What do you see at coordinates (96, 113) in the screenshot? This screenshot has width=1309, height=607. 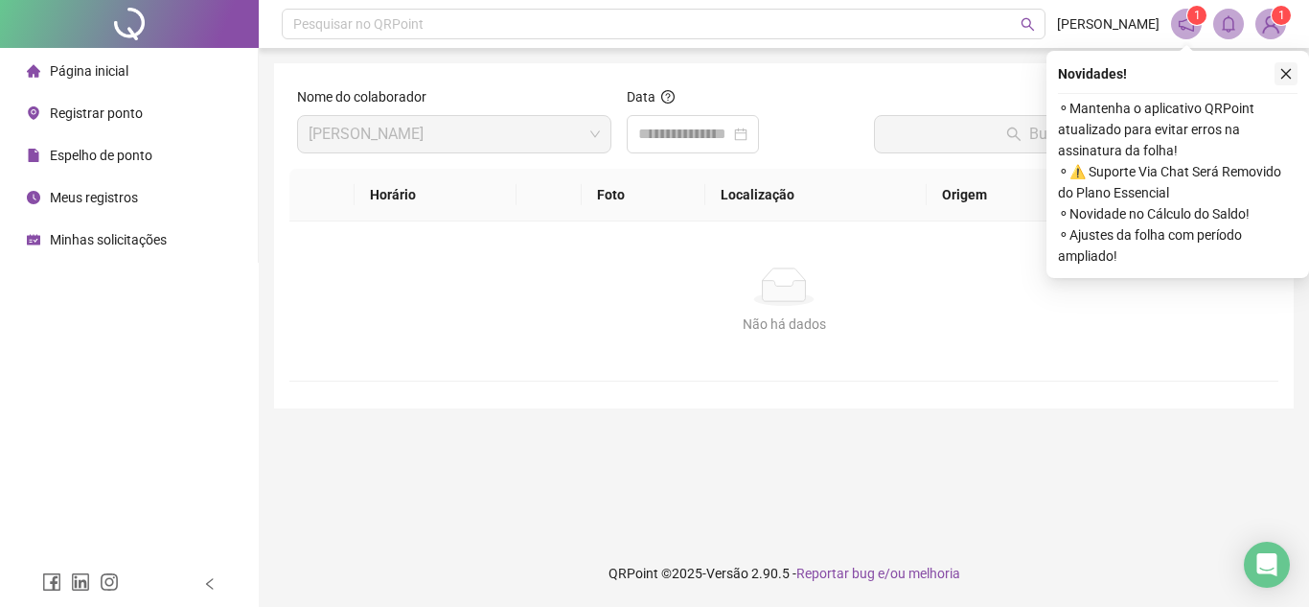 I see `span: Registrar ponto` at bounding box center [96, 113].